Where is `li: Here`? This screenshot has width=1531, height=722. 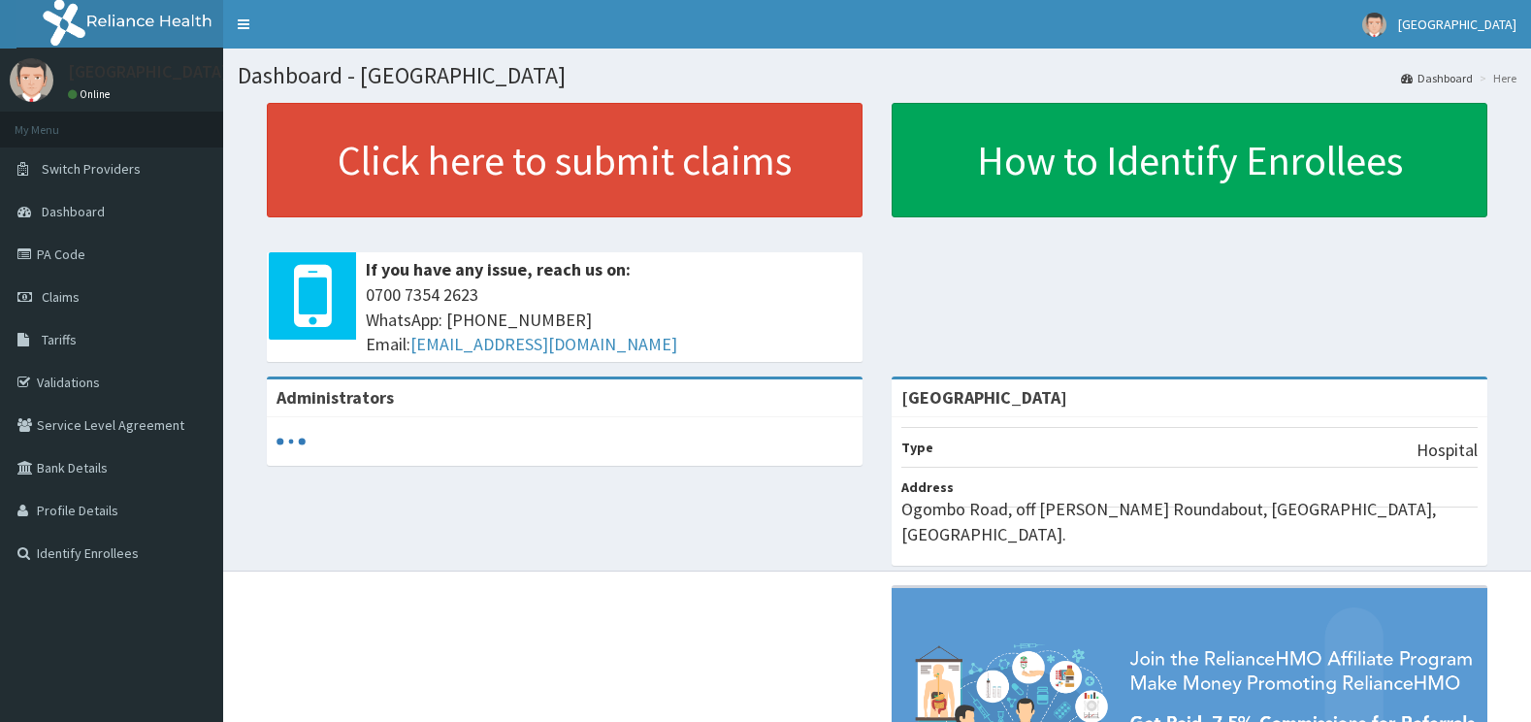 li: Here is located at coordinates (1495, 78).